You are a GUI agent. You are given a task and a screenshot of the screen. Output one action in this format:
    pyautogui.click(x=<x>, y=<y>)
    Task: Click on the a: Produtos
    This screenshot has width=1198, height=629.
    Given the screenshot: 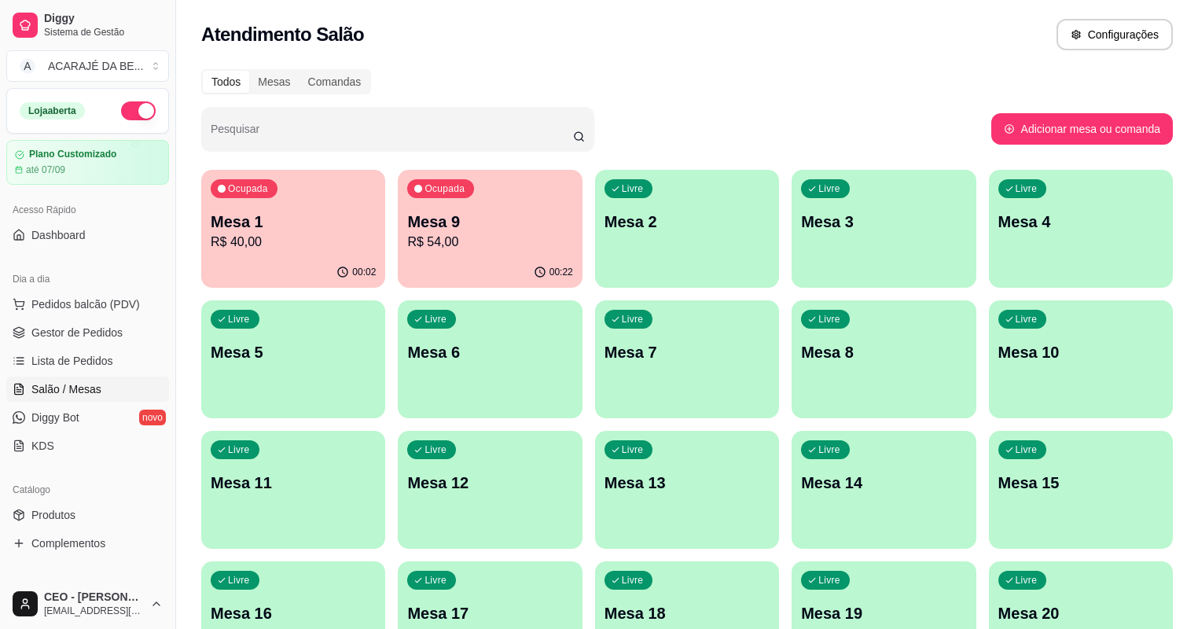 What is the action you would take?
    pyautogui.click(x=87, y=515)
    